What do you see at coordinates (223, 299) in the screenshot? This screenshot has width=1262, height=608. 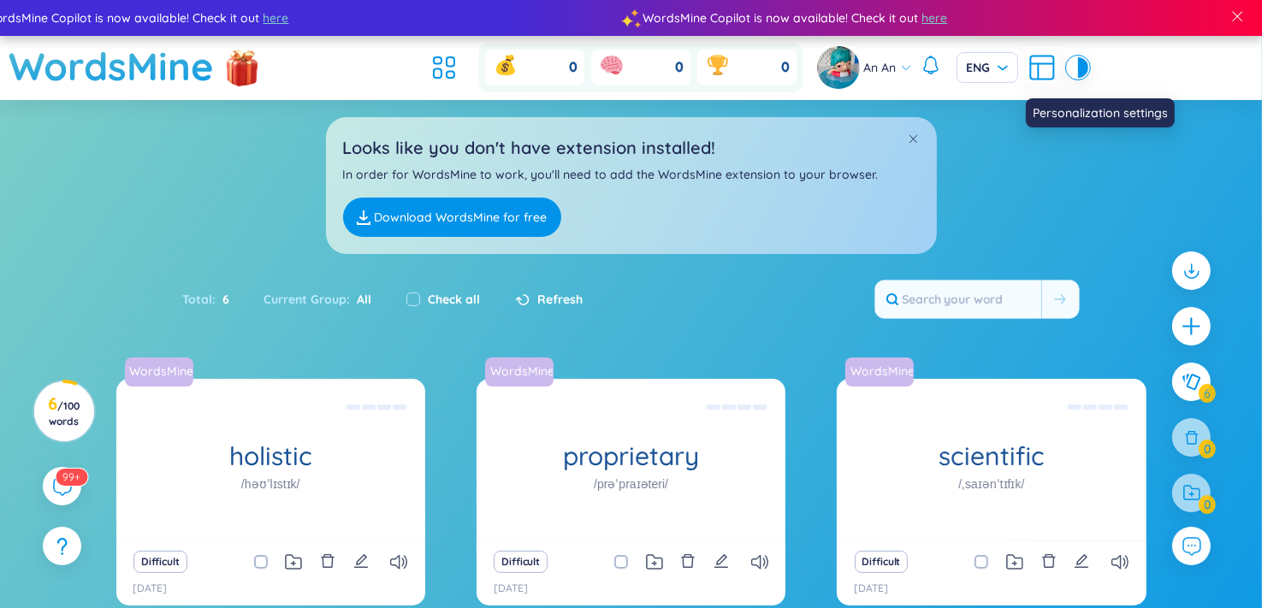 I see `span: 6` at bounding box center [223, 299].